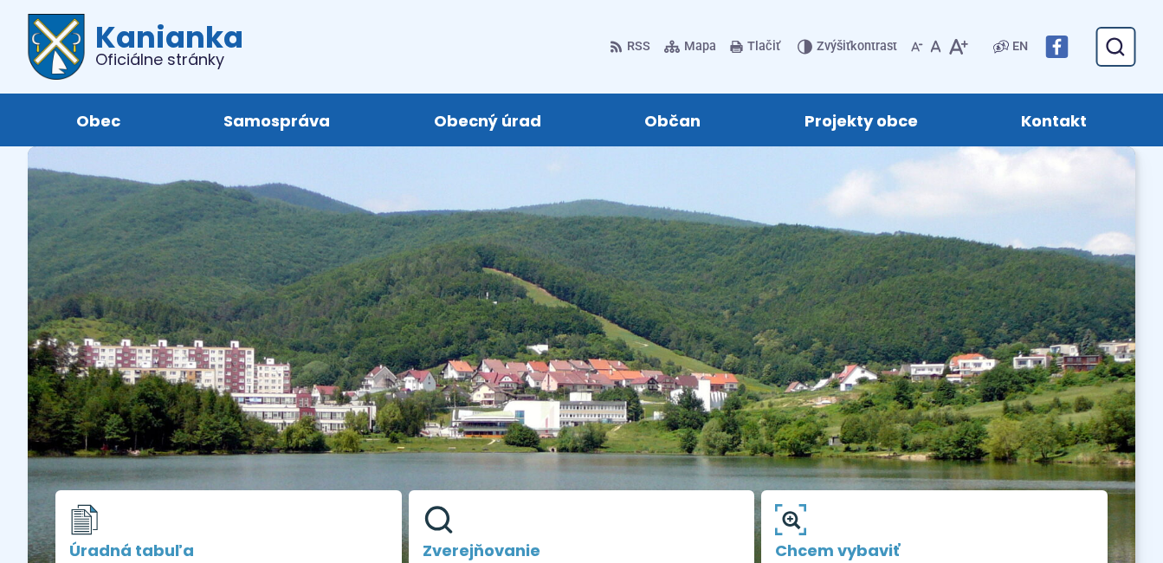 Image resolution: width=1163 pixels, height=563 pixels. What do you see at coordinates (672, 120) in the screenshot?
I see `span: Občan` at bounding box center [672, 120].